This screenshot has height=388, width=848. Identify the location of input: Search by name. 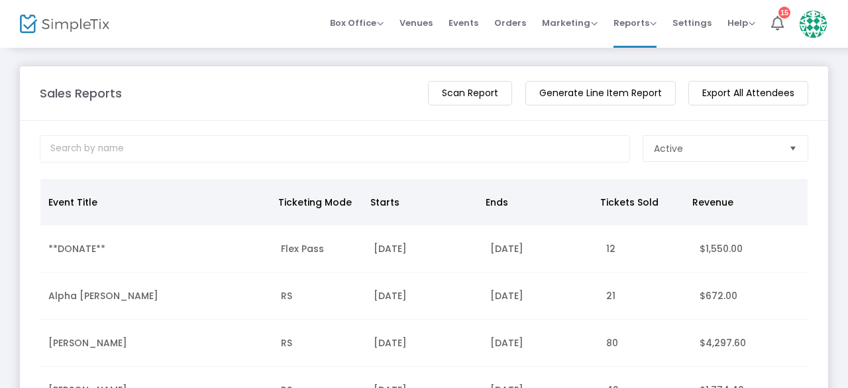
(335, 148).